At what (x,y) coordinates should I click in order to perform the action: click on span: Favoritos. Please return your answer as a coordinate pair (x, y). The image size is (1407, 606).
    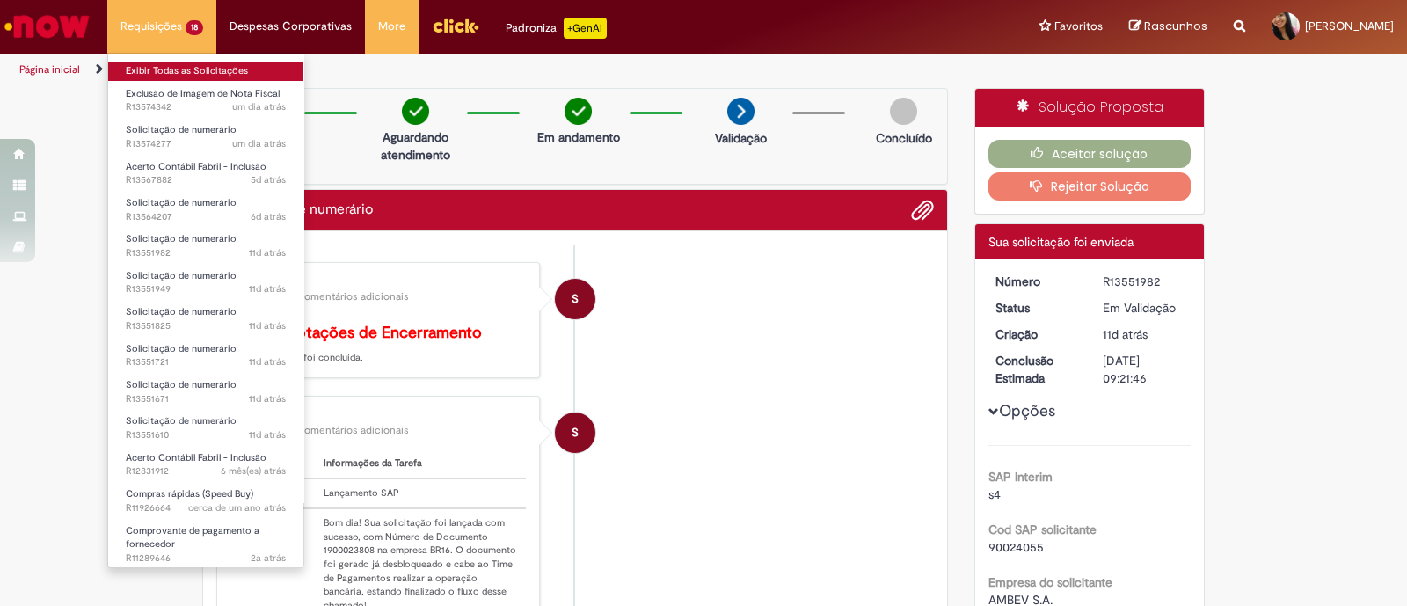
    Looking at the image, I should click on (1078, 26).